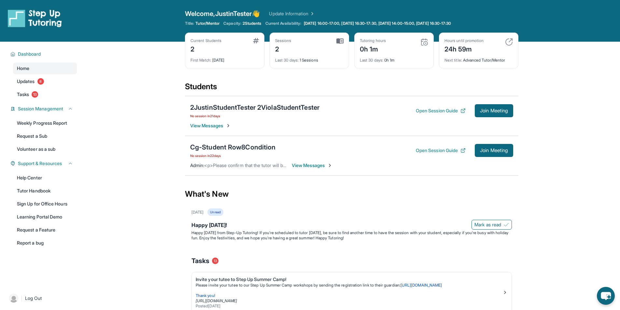 This screenshot has width=620, height=310. I want to click on span: <p>Please confirm that the tutor will be able to attend your first assigned meeting time before j..., so click(321, 165).